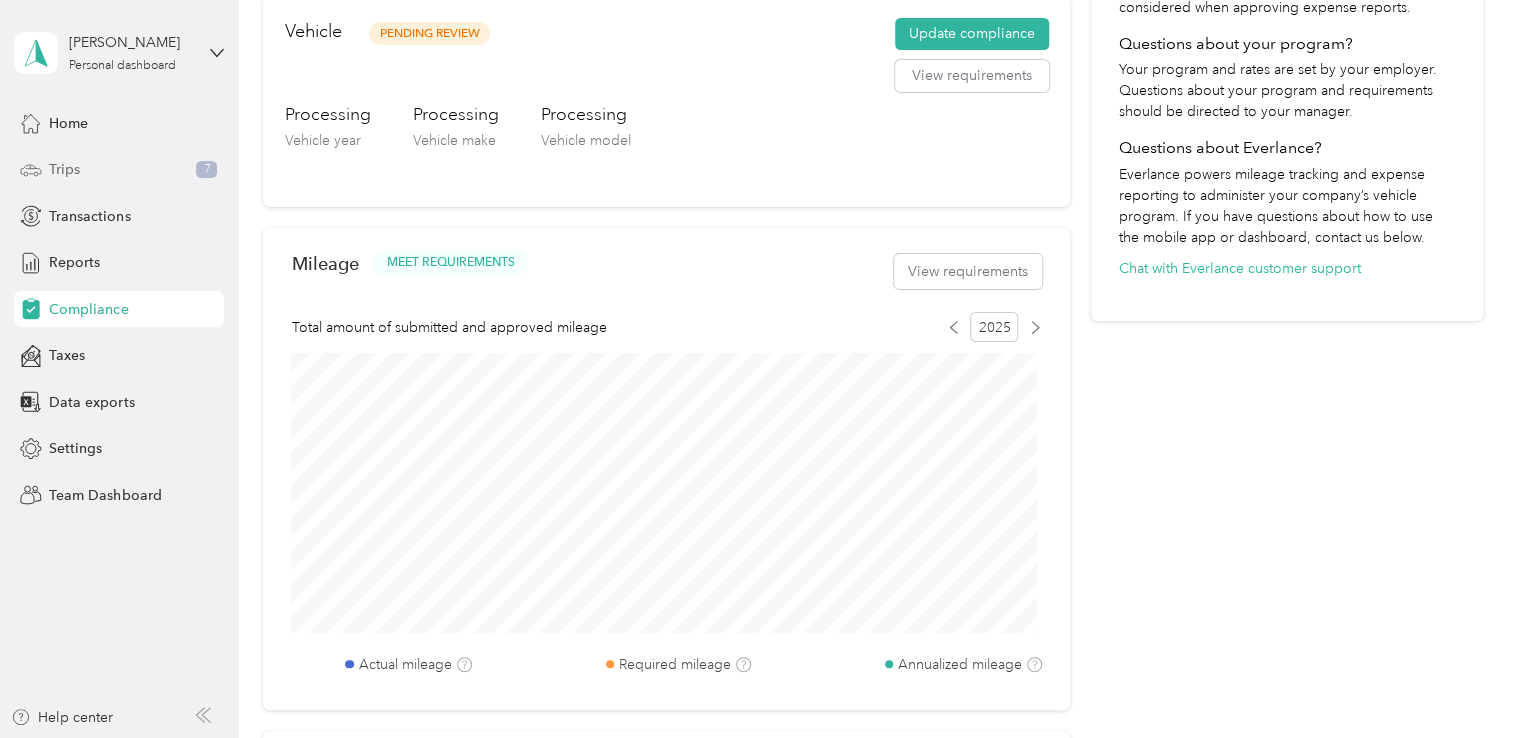 The image size is (1518, 738). I want to click on h4: Questions about your program?, so click(1287, 44).